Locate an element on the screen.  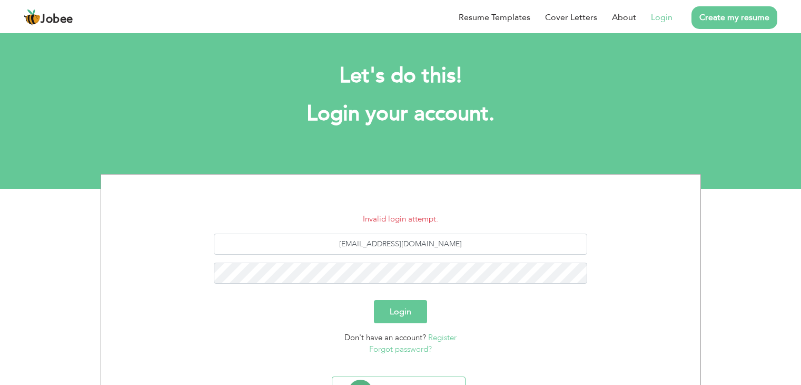
a: Resume Templates is located at coordinates (495, 17).